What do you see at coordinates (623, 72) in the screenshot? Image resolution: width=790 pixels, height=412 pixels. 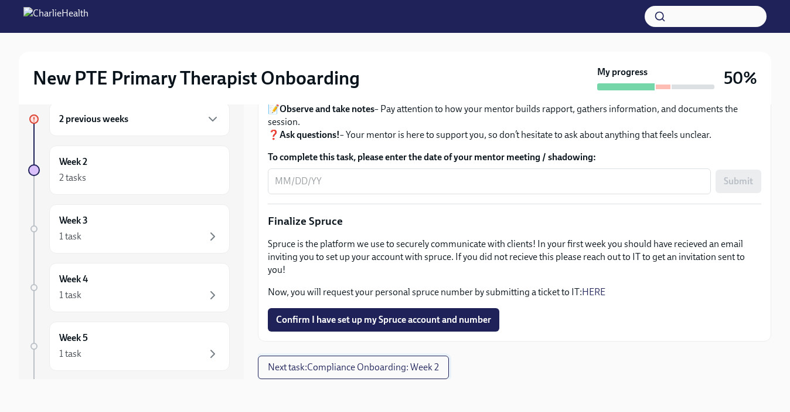 I see `strong: My progress` at bounding box center [623, 72].